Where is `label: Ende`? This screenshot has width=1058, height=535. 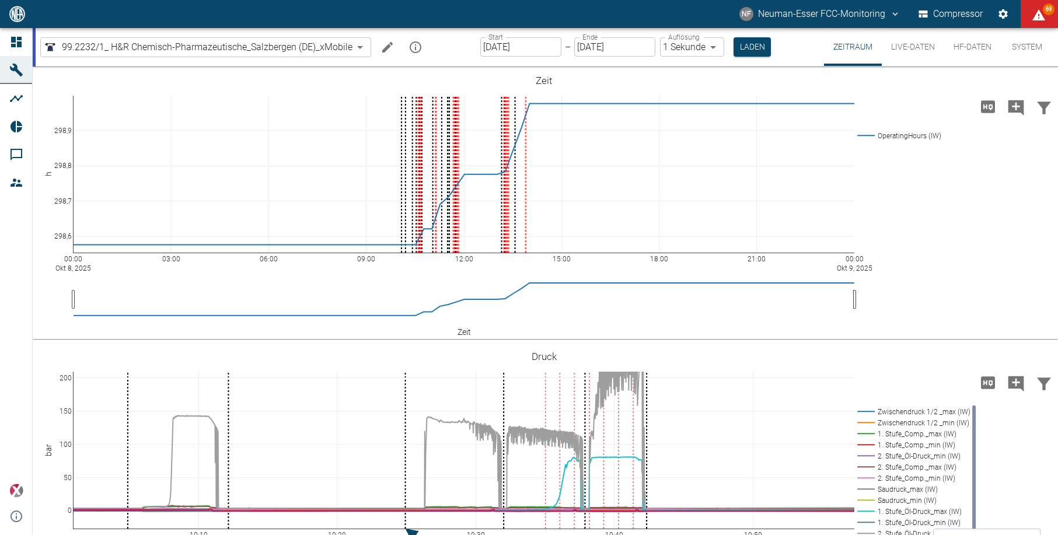 label: Ende is located at coordinates (590, 37).